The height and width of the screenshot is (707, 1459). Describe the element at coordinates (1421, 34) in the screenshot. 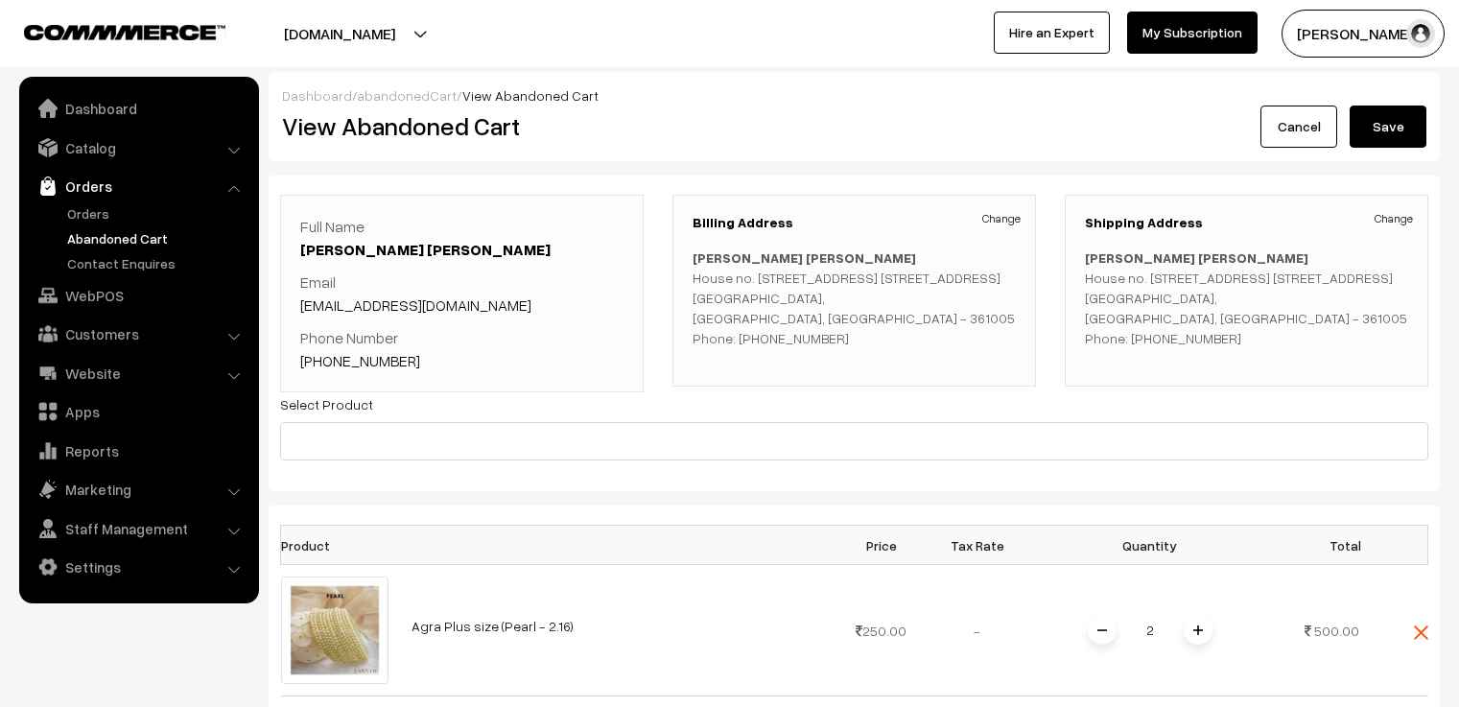

I see `img: user` at that location.